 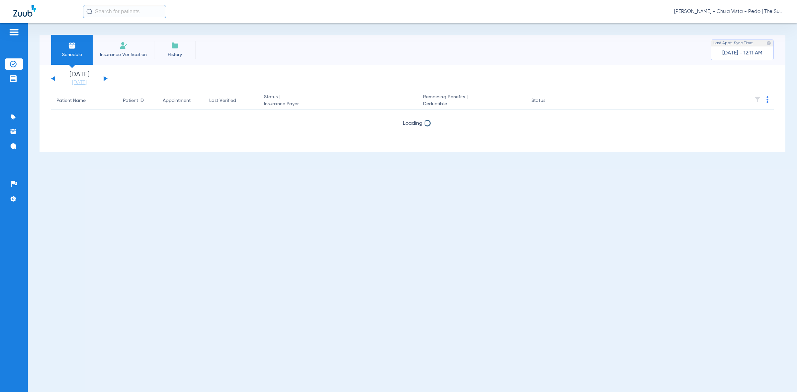 I want to click on th: Status, so click(x=548, y=101).